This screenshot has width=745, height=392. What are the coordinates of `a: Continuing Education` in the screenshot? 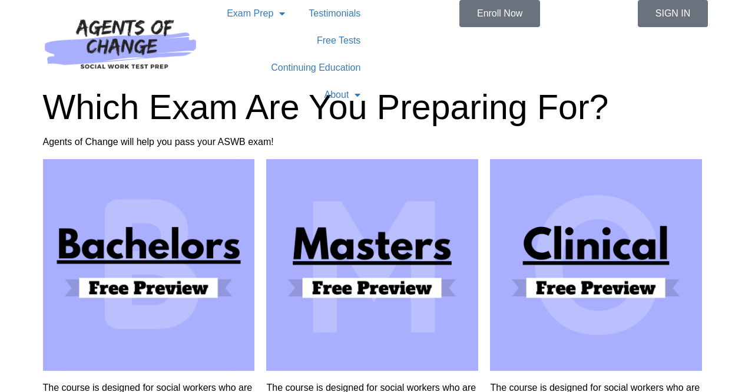 It's located at (316, 68).